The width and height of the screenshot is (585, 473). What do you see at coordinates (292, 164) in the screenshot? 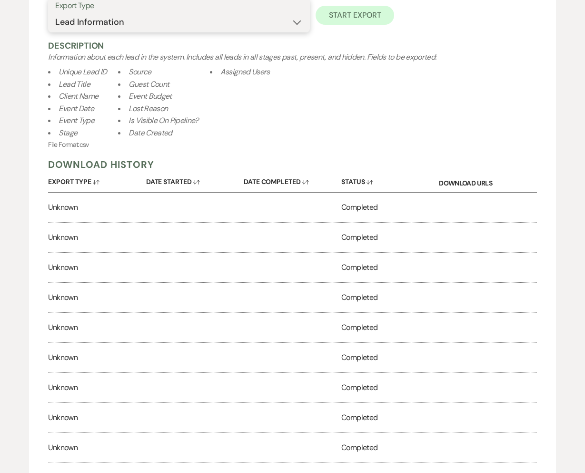
I see `h5: Download History` at bounding box center [292, 164].